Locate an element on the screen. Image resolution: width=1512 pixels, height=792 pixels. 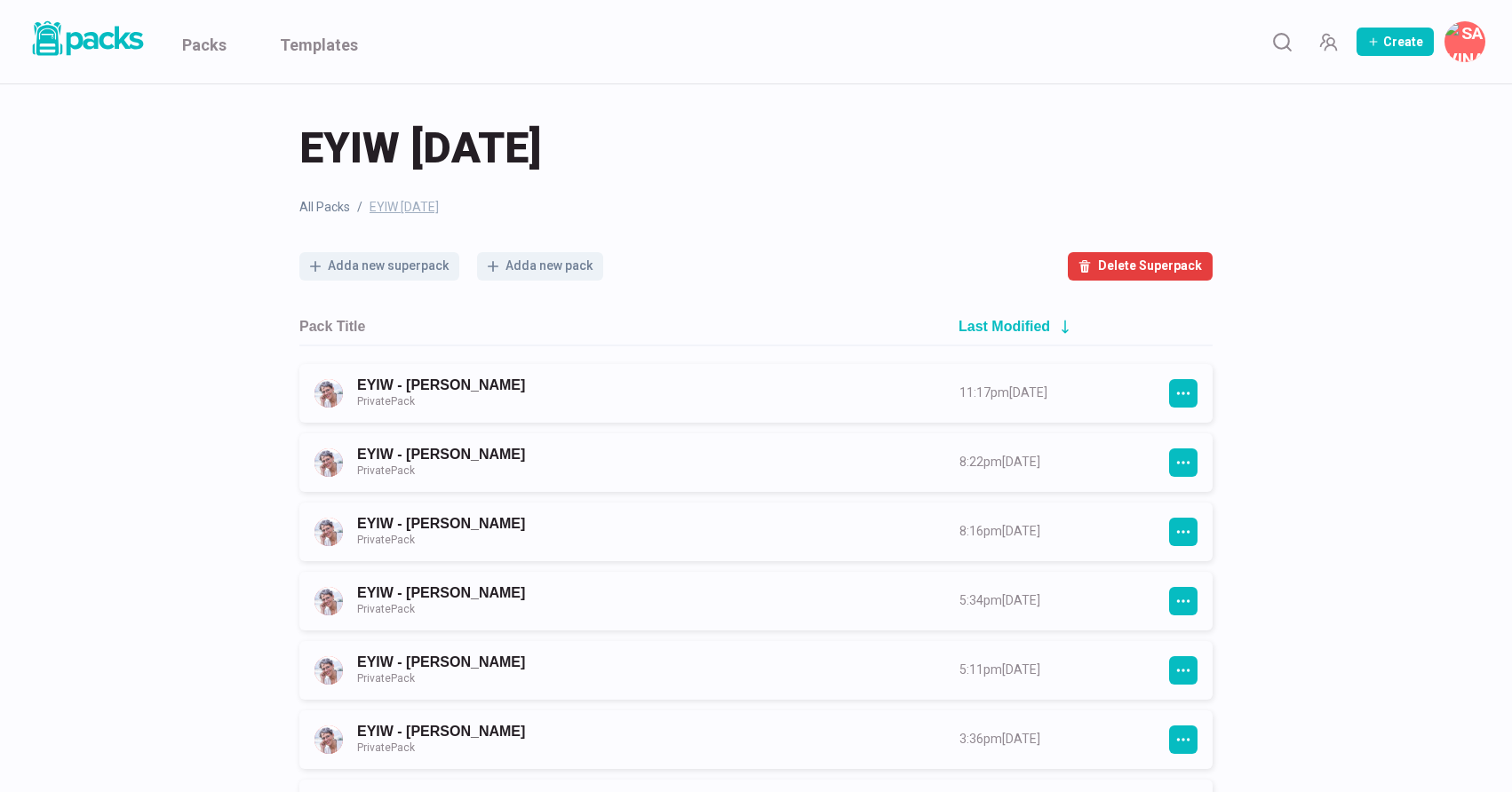
button: Adda new superpack is located at coordinates (379, 267).